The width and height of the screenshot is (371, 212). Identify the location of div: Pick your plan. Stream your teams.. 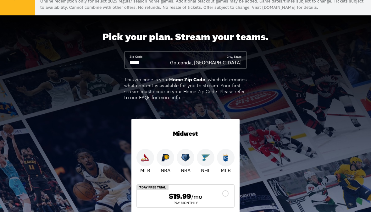
(186, 37).